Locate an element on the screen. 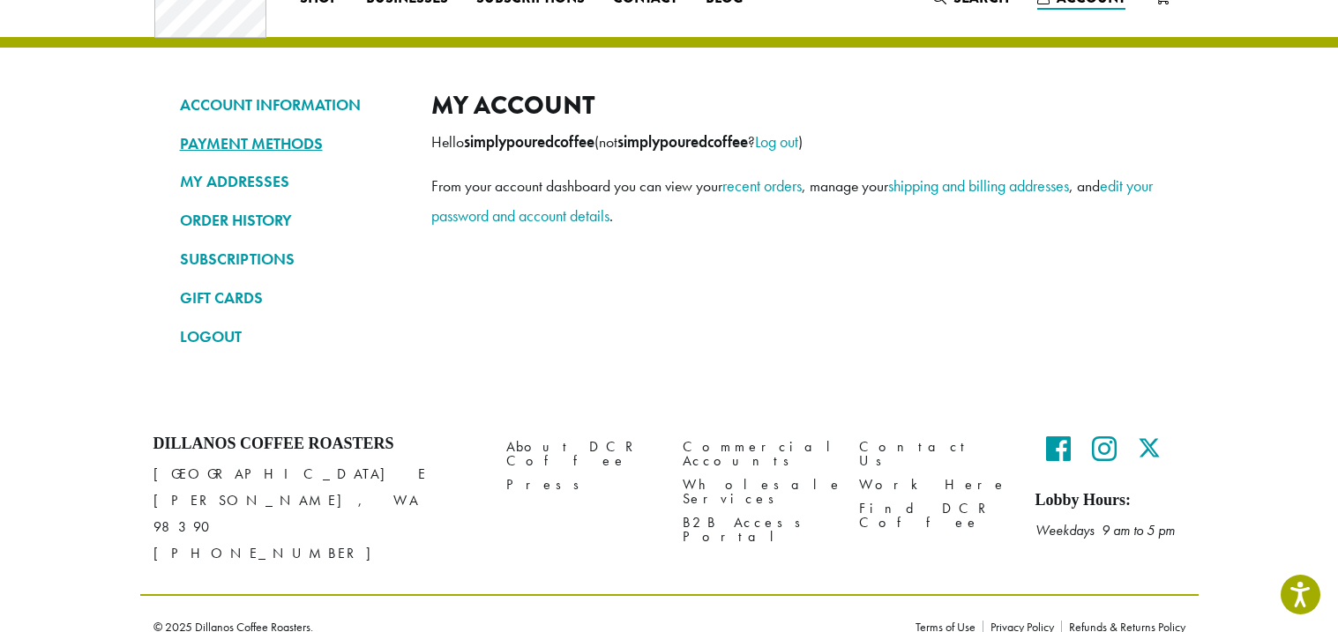  p: From your account dashboard you can view your , manage your , and . is located at coordinates (795, 201).